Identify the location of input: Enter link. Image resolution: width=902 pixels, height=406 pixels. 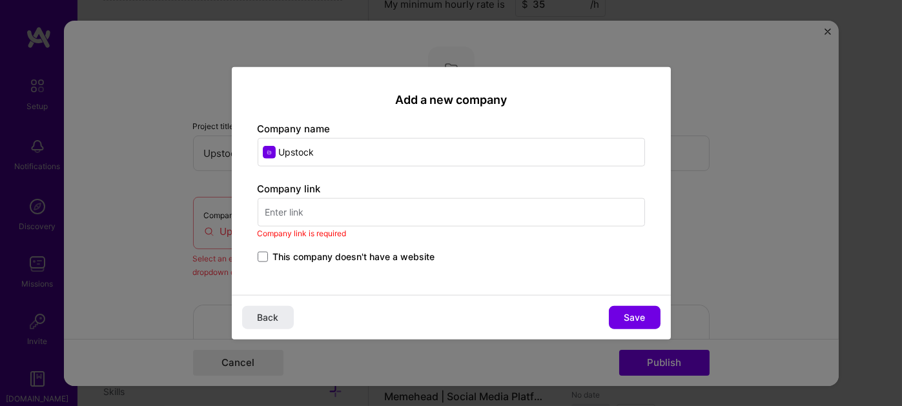
(452, 213).